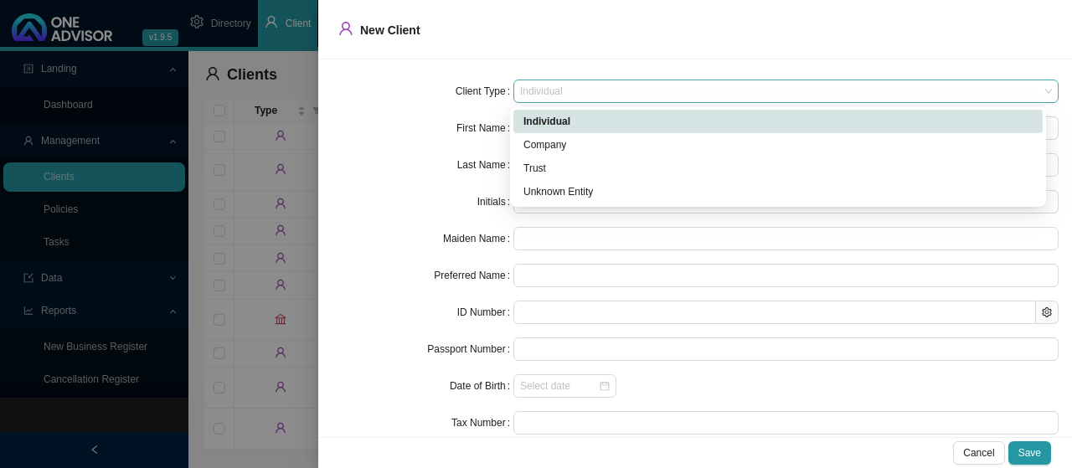 Image resolution: width=1072 pixels, height=468 pixels. Describe the element at coordinates (1029, 453) in the screenshot. I see `span: Save` at that location.